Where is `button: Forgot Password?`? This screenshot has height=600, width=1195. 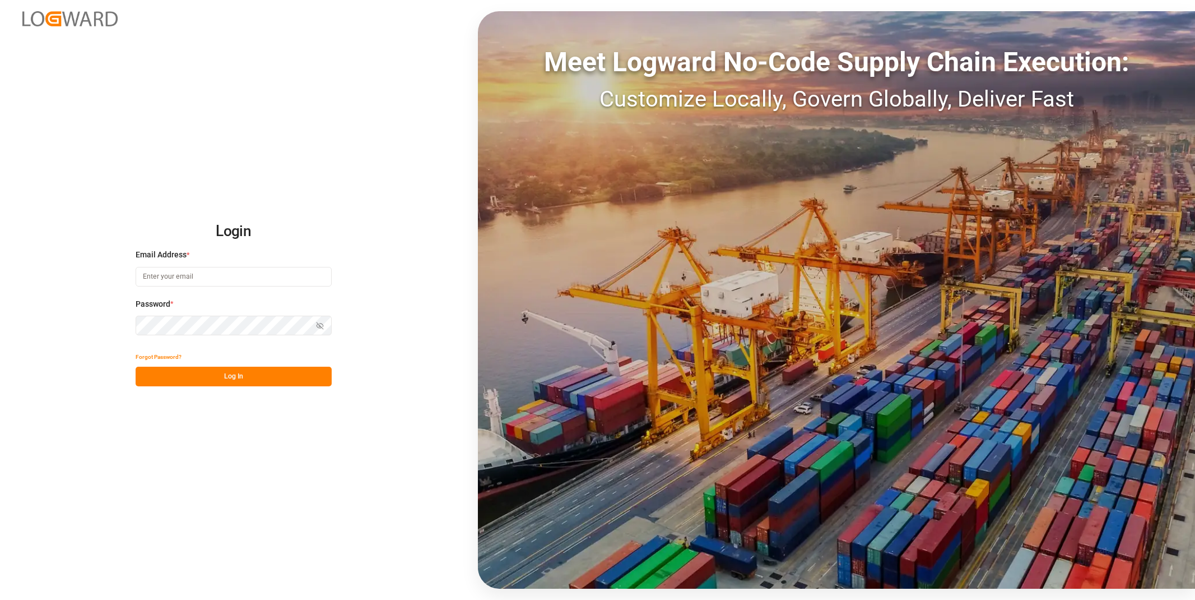
button: Forgot Password? is located at coordinates (159, 356).